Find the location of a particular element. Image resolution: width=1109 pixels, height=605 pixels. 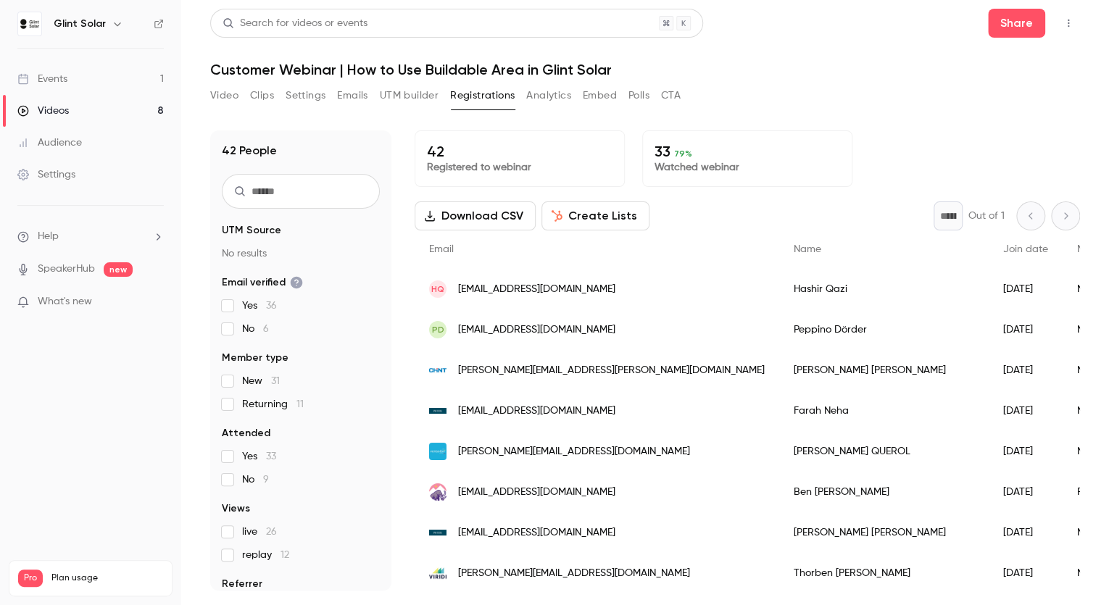

span: 79 % is located at coordinates (683, 154).